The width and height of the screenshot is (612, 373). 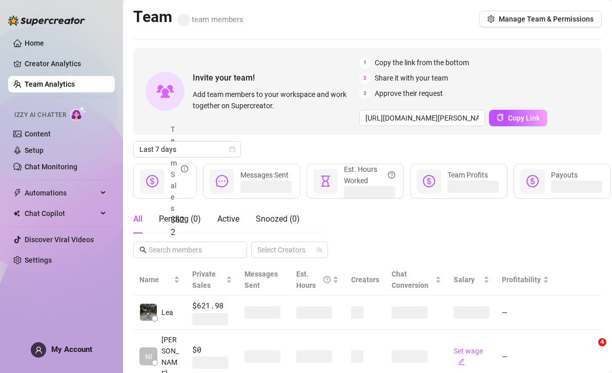 I want to click on span: Copy the link from the bottom, so click(x=422, y=63).